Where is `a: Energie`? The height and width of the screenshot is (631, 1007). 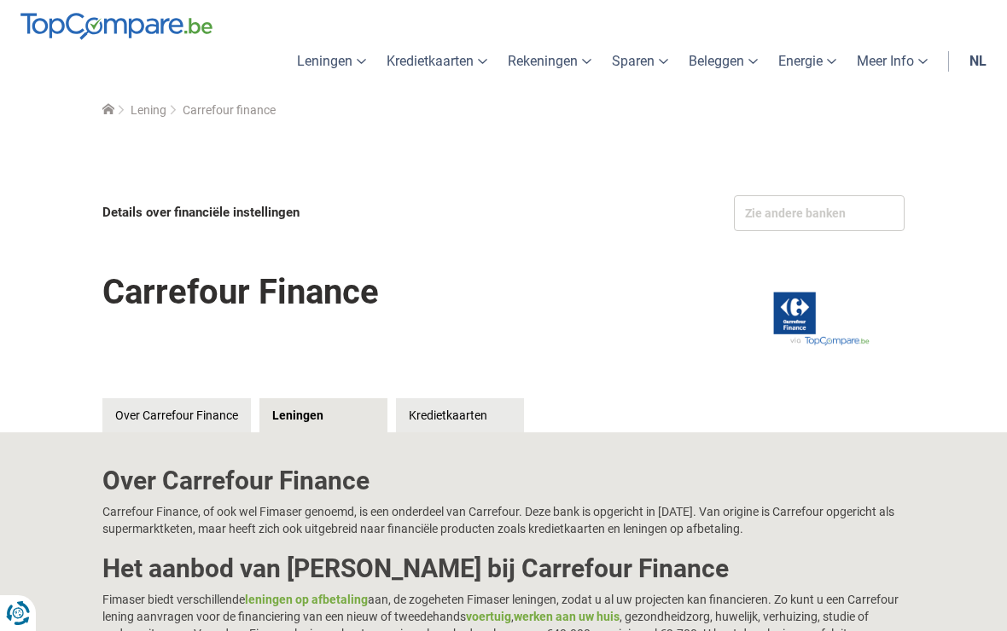 a: Energie is located at coordinates (807, 61).